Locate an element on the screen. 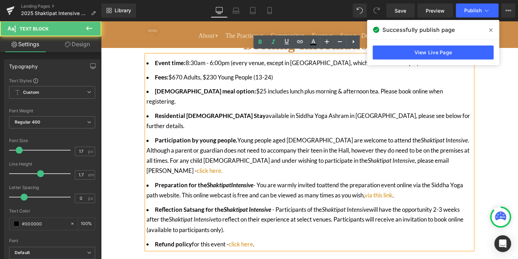 The width and height of the screenshot is (518, 259). div: Line Height is located at coordinates (52, 164).